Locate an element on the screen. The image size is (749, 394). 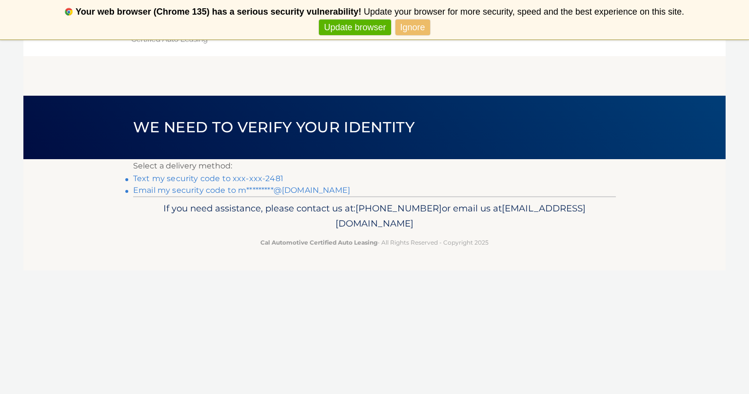
p: - All Rights Reserved - Copyright 2025 is located at coordinates (375, 242).